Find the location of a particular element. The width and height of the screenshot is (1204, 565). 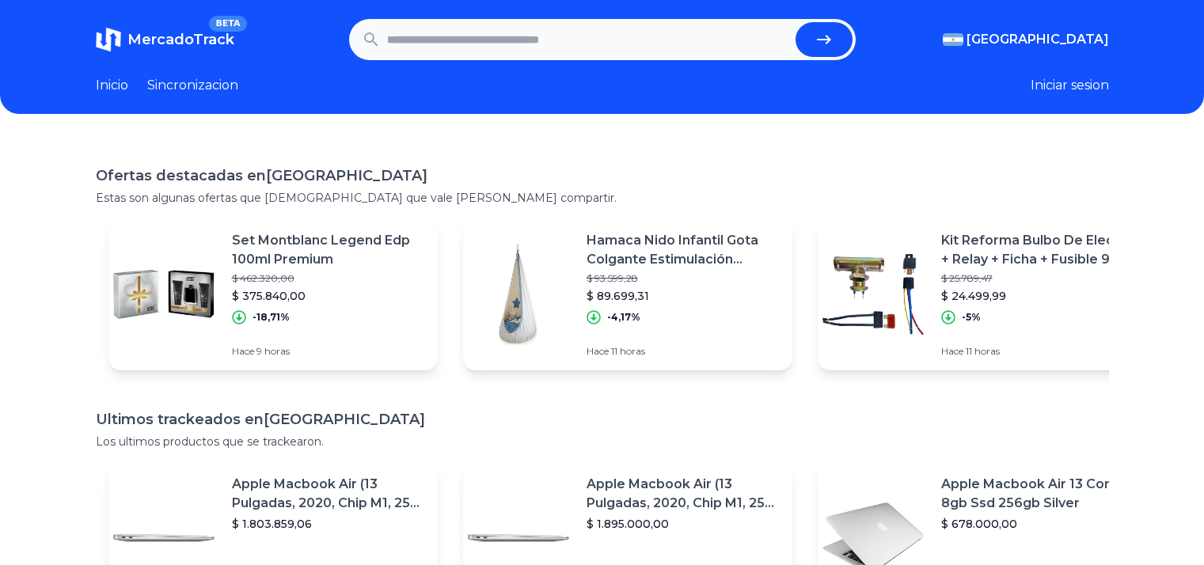

p: -5% is located at coordinates (972, 318).